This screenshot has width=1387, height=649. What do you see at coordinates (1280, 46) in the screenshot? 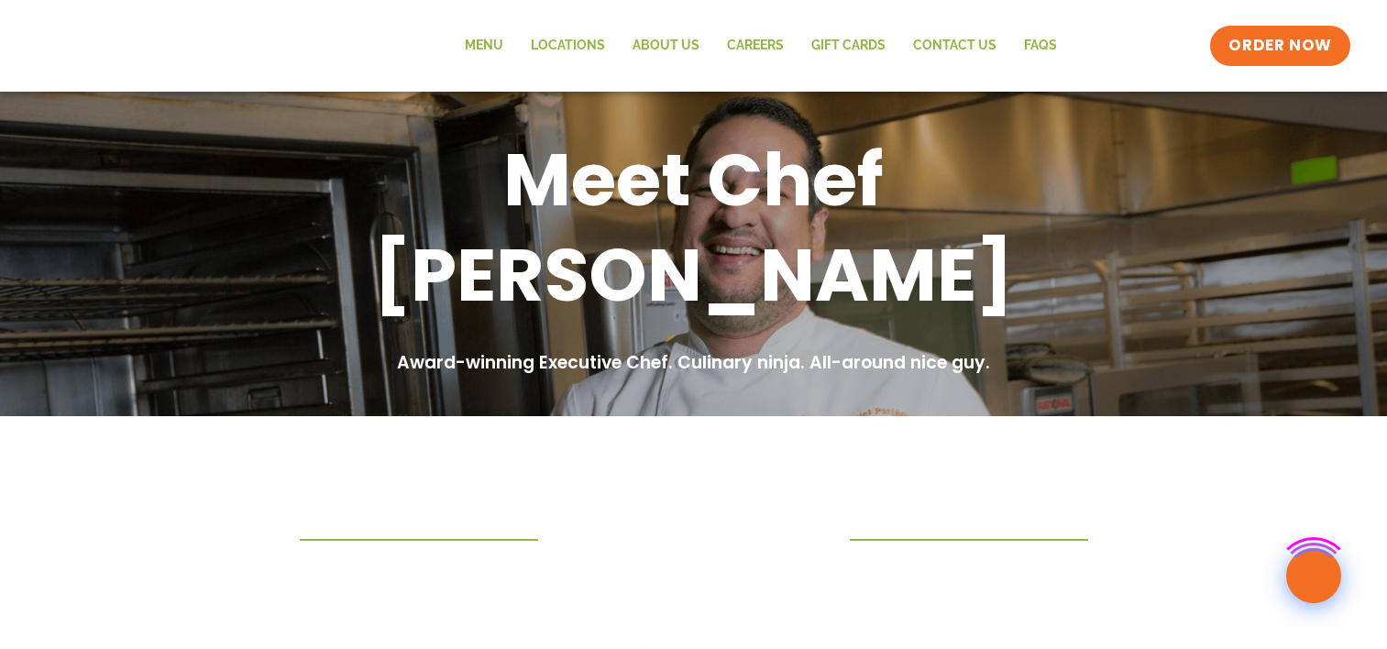
I see `a: ORDER NOW` at bounding box center [1280, 46].